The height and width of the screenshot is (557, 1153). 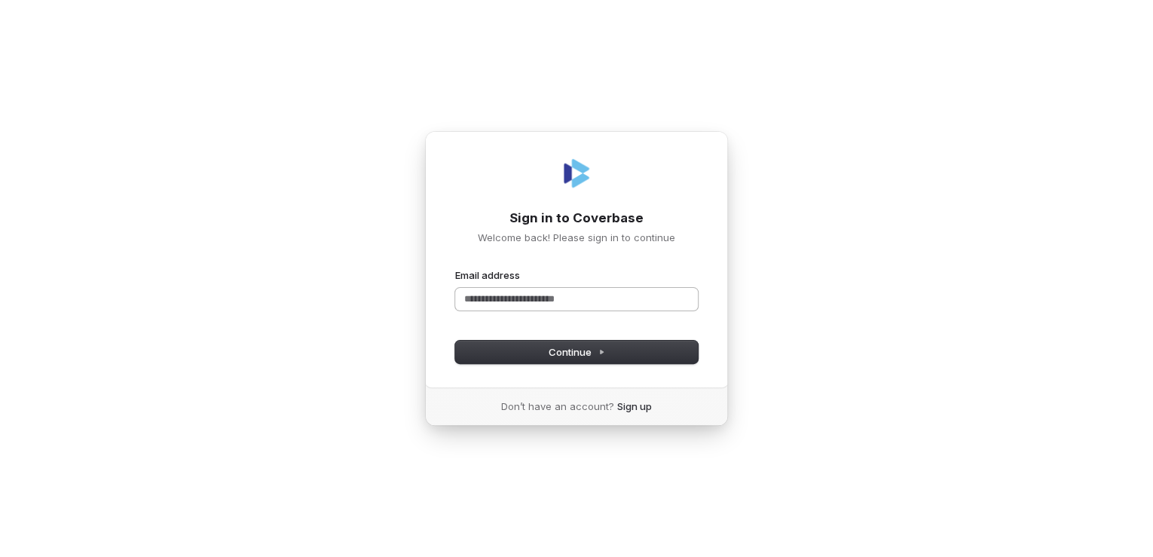 What do you see at coordinates (576, 352) in the screenshot?
I see `button: Continue` at bounding box center [576, 352].